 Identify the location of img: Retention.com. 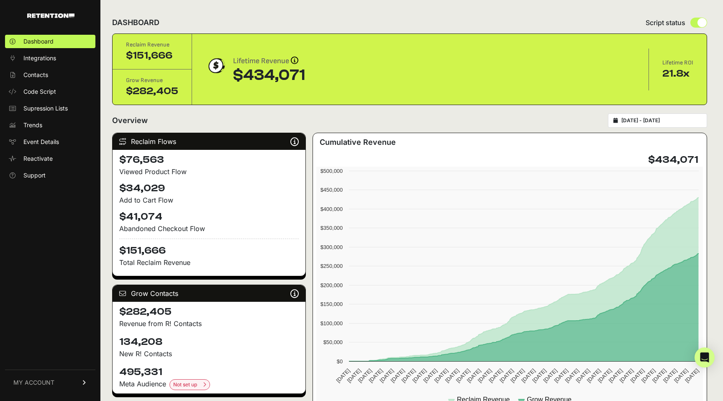
(51, 15).